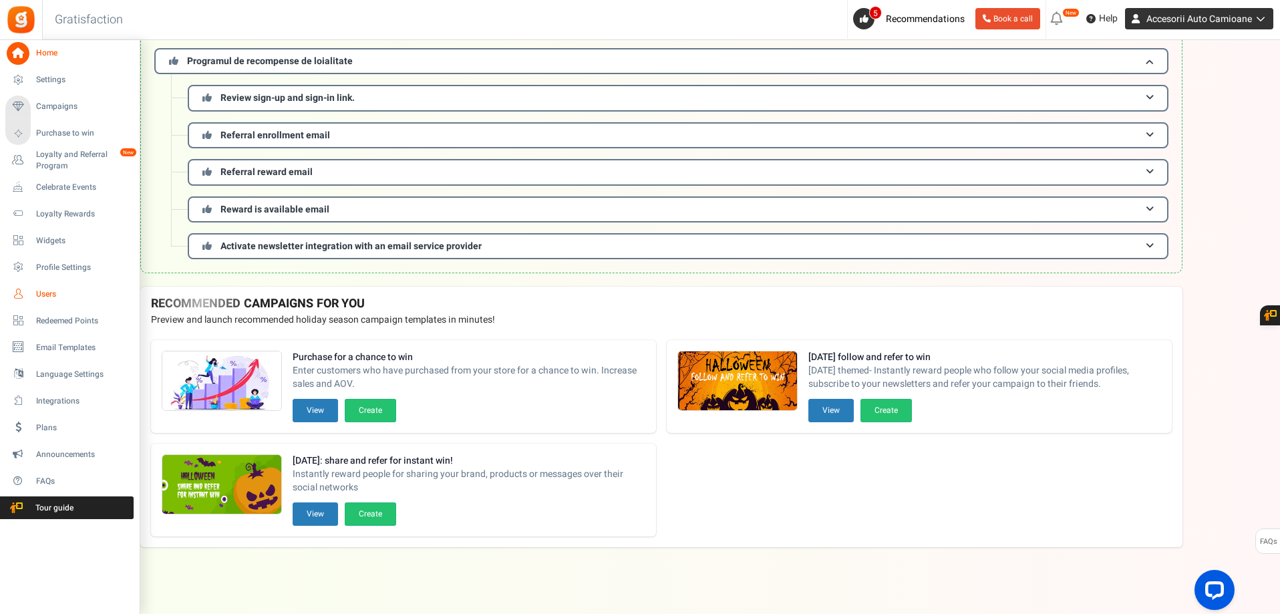 The width and height of the screenshot is (1280, 614). I want to click on span: Loyalty Rewards, so click(83, 214).